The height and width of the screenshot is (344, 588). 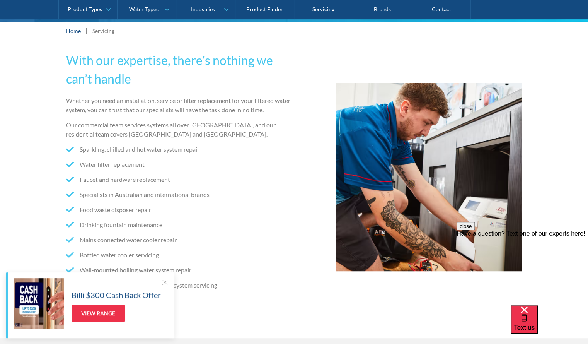 I want to click on span: Text us, so click(x=14, y=22).